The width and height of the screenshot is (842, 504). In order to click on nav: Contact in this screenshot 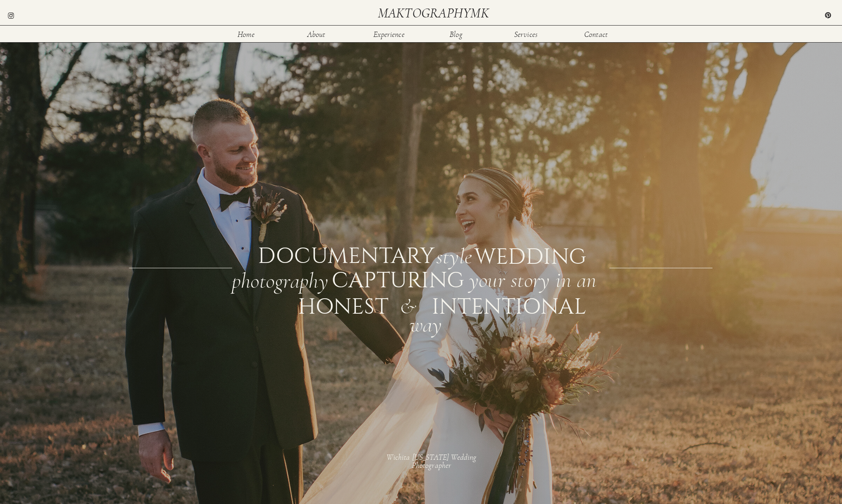, I will do `click(596, 34)`.